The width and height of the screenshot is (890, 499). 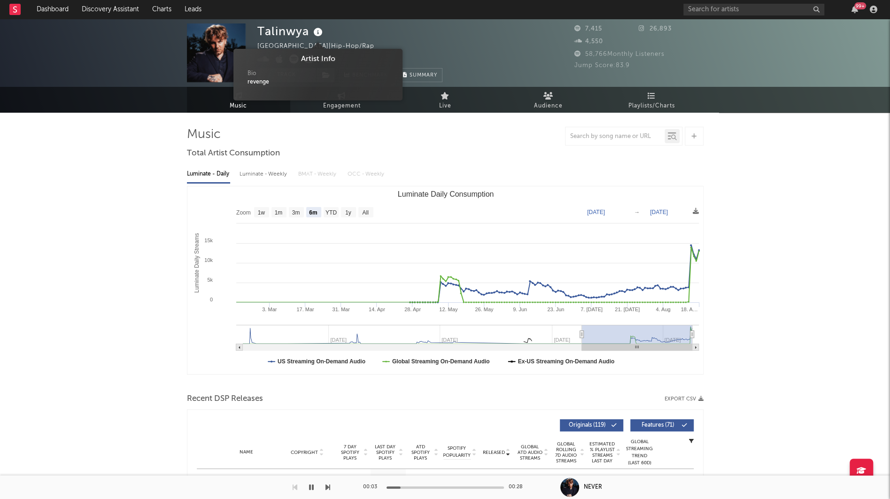 I want to click on span: Jump Score: 83.9, so click(x=602, y=65).